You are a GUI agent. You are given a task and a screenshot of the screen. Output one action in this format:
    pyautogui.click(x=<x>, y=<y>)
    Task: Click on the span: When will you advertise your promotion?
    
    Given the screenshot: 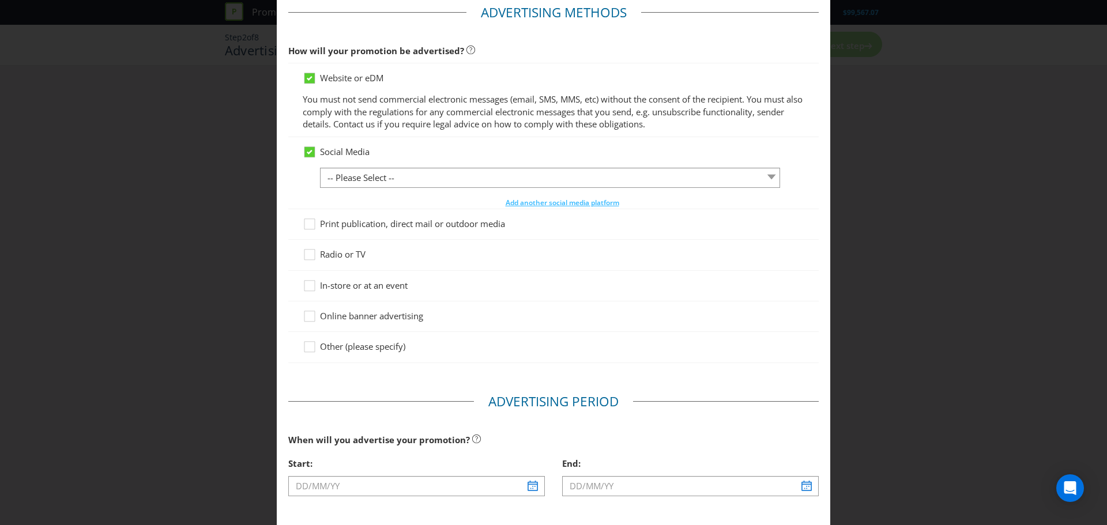 What is the action you would take?
    pyautogui.click(x=379, y=440)
    